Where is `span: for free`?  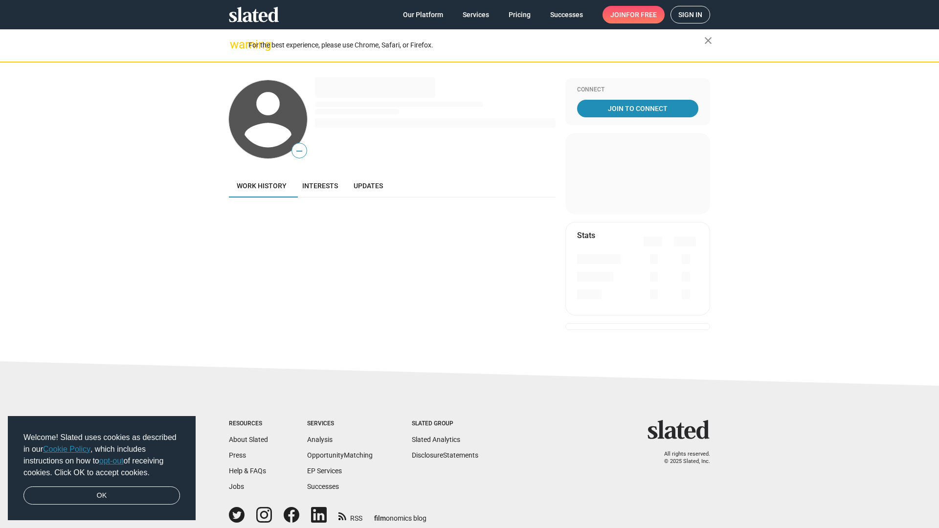 span: for free is located at coordinates (641, 15).